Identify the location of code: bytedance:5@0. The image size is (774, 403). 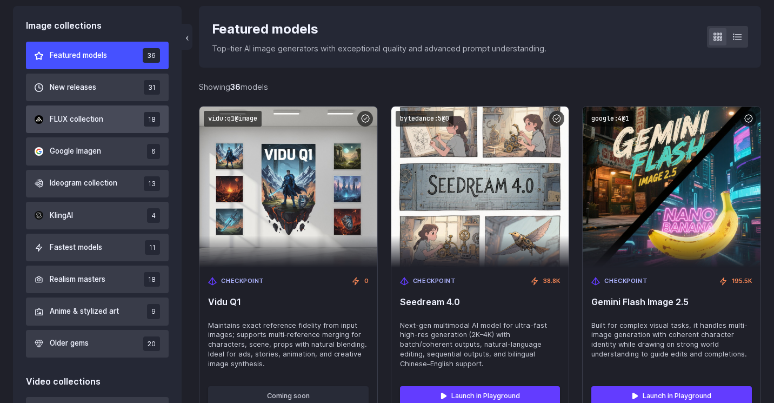
(424, 118).